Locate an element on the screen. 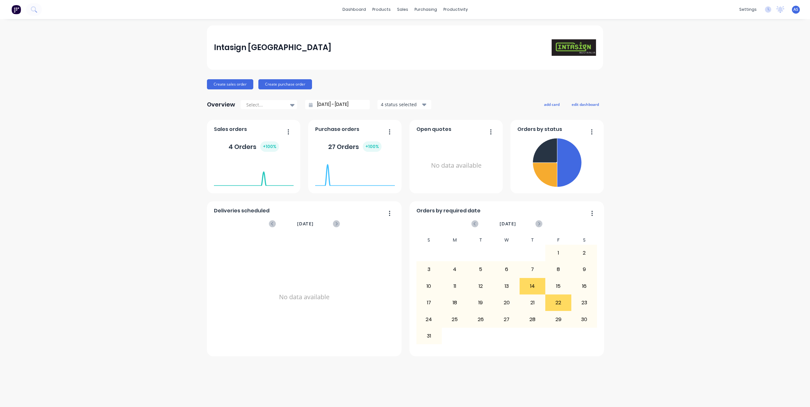  div: 19 is located at coordinates (481, 303).